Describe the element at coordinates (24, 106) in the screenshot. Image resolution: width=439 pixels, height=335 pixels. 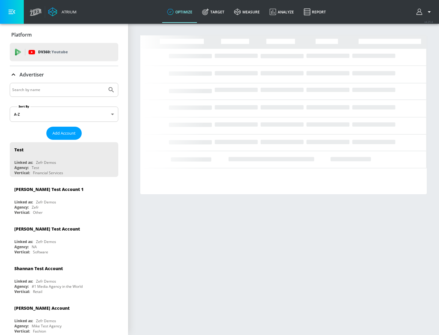
I see `label: Sort By` at that location.